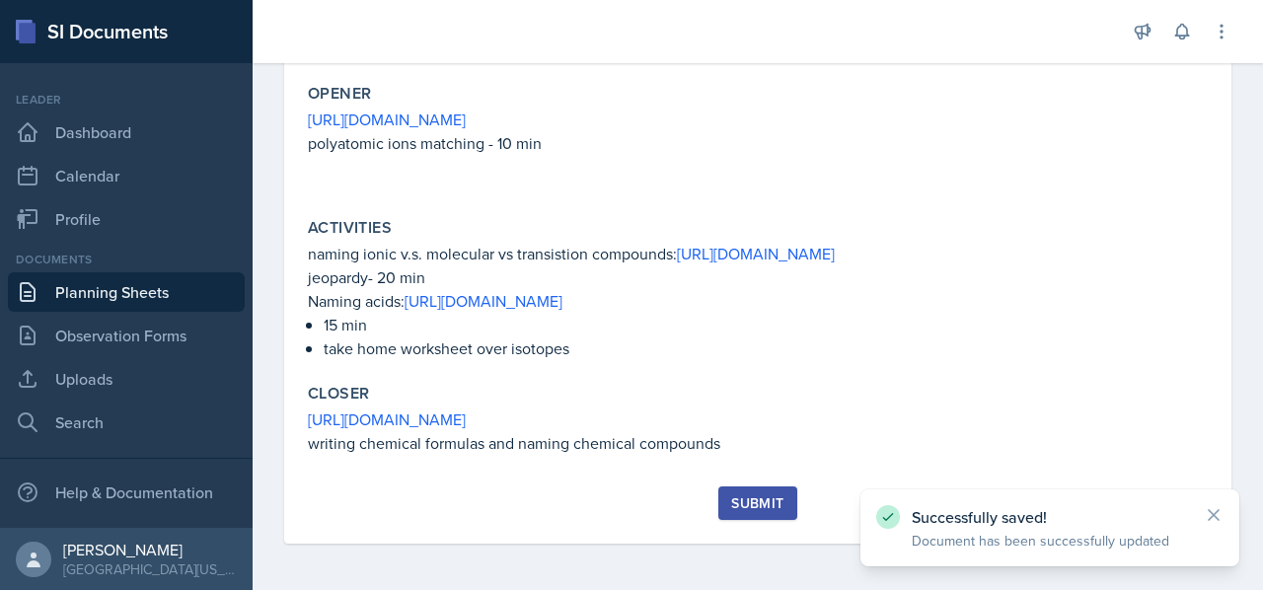 The height and width of the screenshot is (590, 1263). What do you see at coordinates (126, 422) in the screenshot?
I see `a: Search` at bounding box center [126, 422].